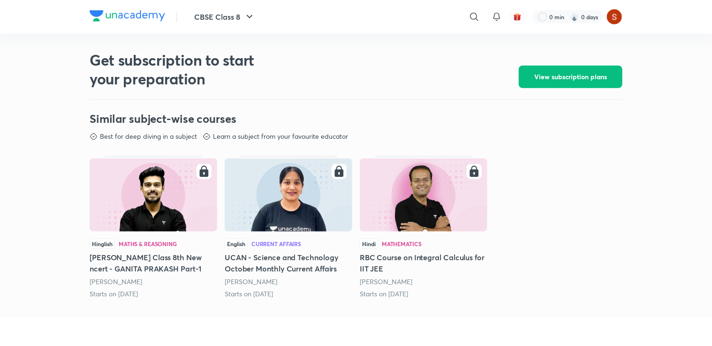 Image resolution: width=712 pixels, height=346 pixels. What do you see at coordinates (288, 227) in the screenshot?
I see `div: UCAN - Science and Technology October Monthly Current Affairs` at bounding box center [288, 227].